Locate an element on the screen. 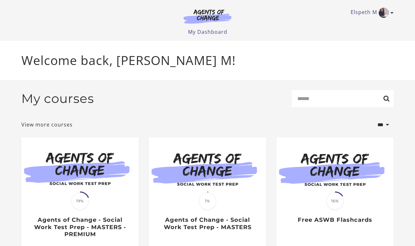  h3: Agents of Change - Social Work Test Prep - MASTERS - PREMIUM is located at coordinates (80, 227).